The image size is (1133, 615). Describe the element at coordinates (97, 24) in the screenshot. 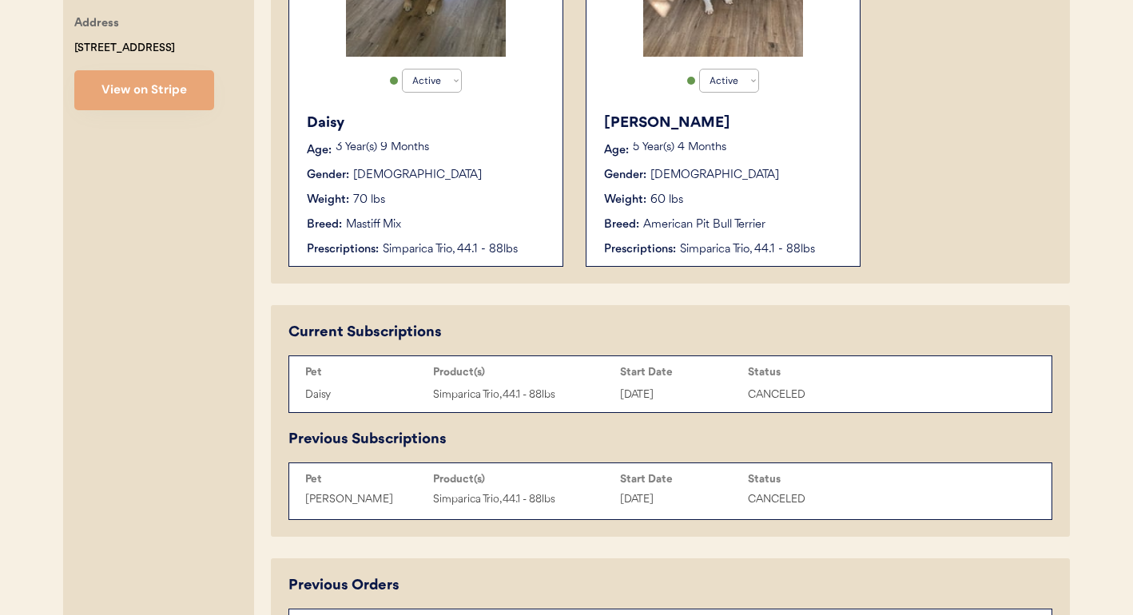

I see `div: Address` at that location.